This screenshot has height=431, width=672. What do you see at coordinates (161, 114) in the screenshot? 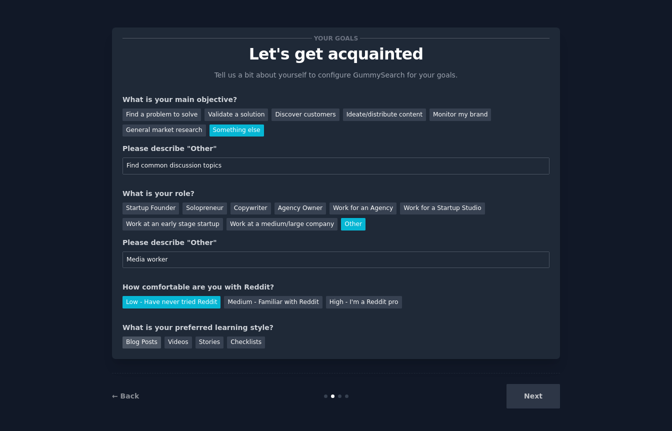
I see `div: Find a problem to solve` at bounding box center [161, 114].